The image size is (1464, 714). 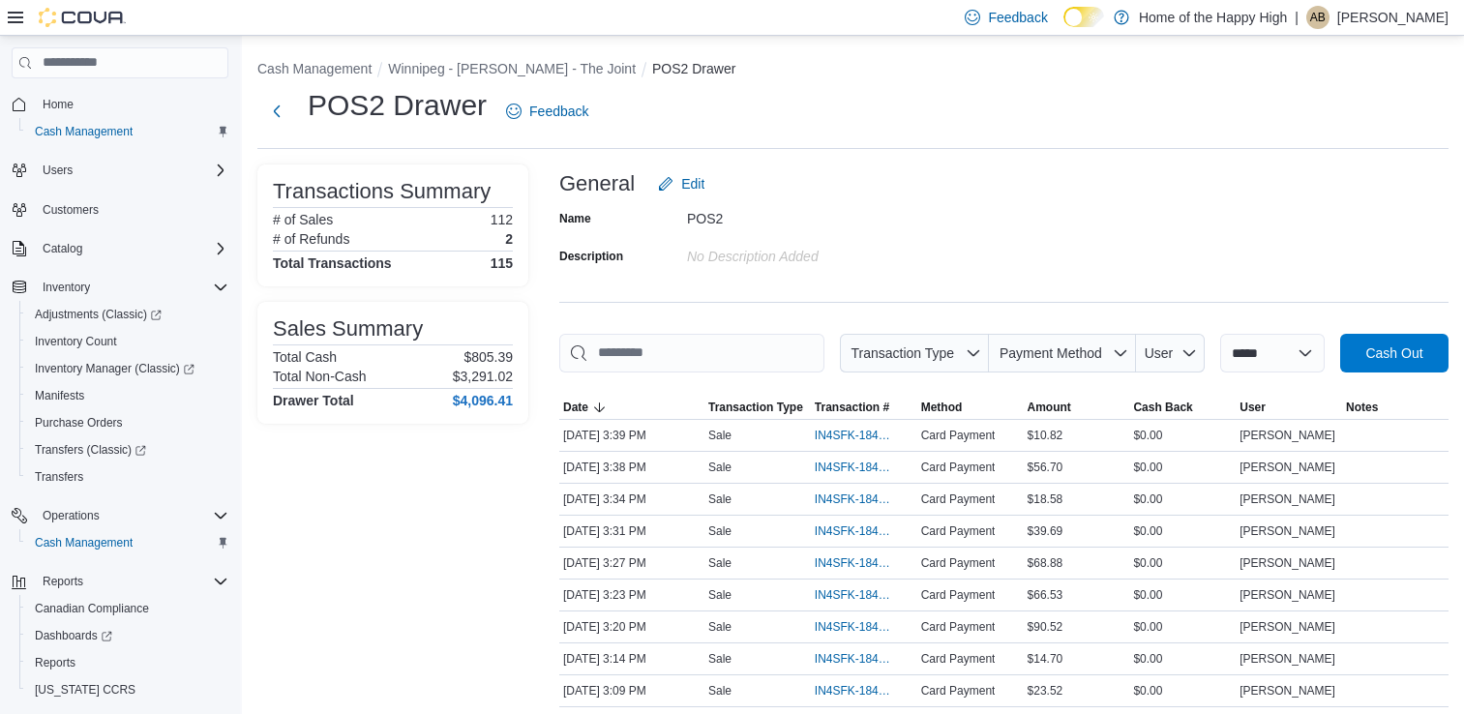 I want to click on span: Purchase Orders, so click(x=128, y=423).